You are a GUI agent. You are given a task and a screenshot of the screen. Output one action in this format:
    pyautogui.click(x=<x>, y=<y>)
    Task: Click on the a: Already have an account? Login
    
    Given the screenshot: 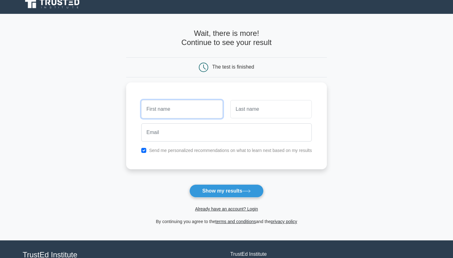 What is the action you would take?
    pyautogui.click(x=226, y=209)
    